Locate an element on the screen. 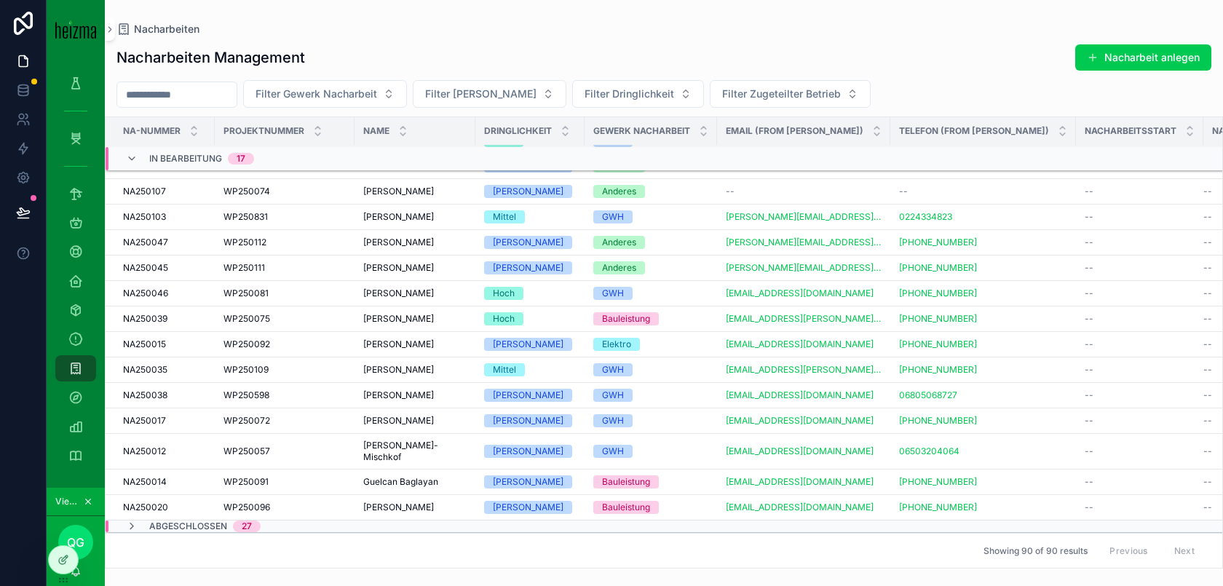 This screenshot has width=1223, height=586. button: Nacharbeit anlegen is located at coordinates (1143, 58).